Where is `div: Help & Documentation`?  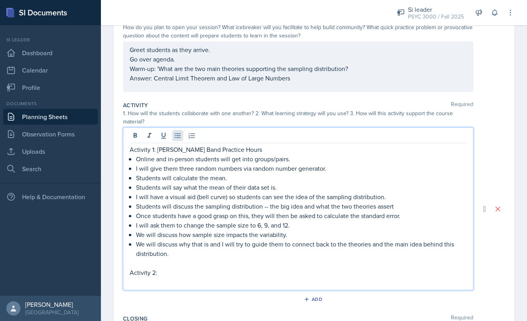 div: Help & Documentation is located at coordinates (50, 197).